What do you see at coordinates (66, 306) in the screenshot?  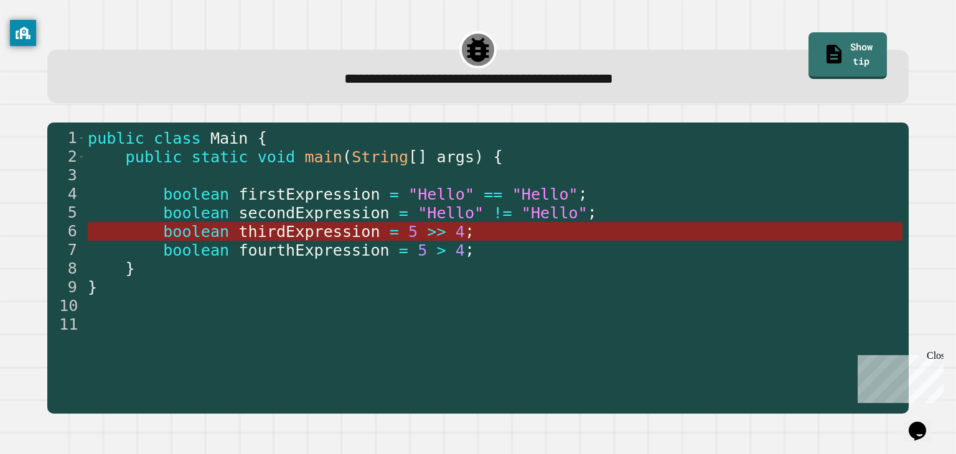 I see `div: 10` at bounding box center [66, 306].